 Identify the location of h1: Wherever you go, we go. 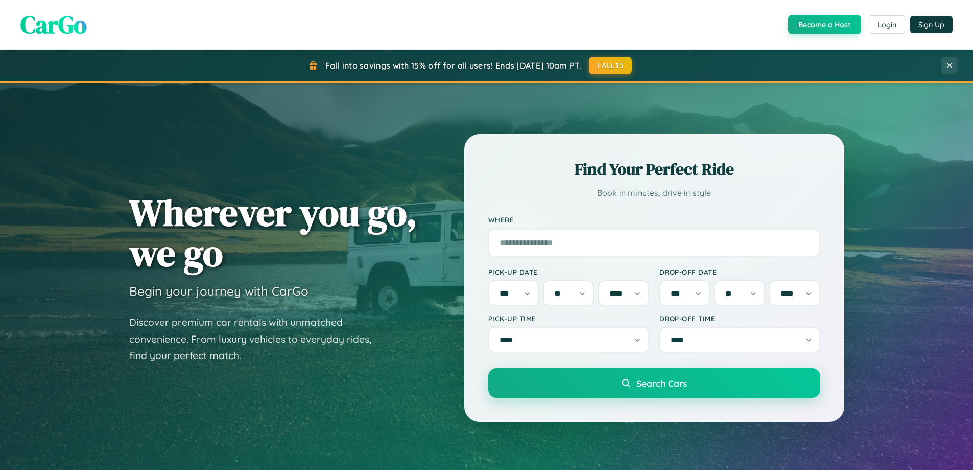
(273, 232).